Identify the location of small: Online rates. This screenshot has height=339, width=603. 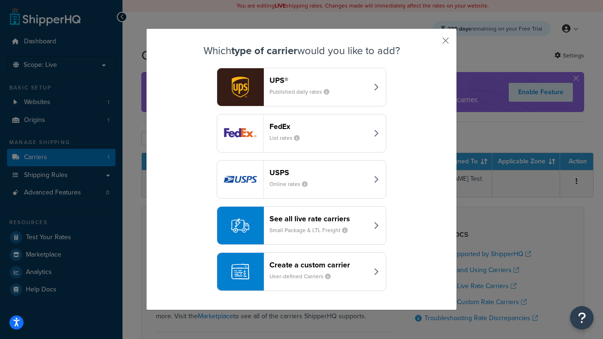
(292, 184).